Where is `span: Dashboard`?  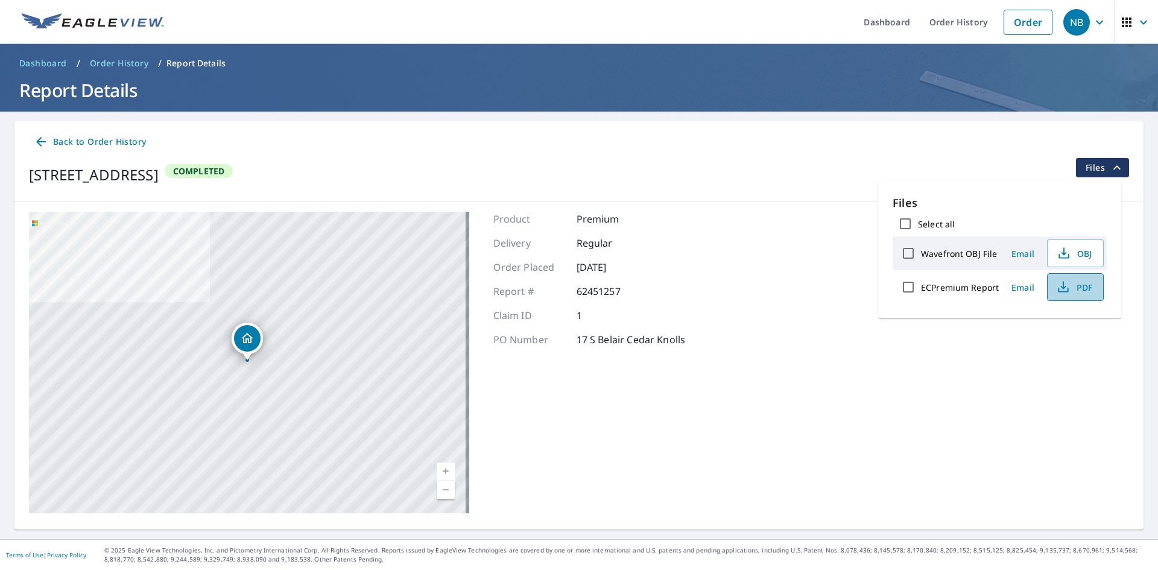 span: Dashboard is located at coordinates (43, 63).